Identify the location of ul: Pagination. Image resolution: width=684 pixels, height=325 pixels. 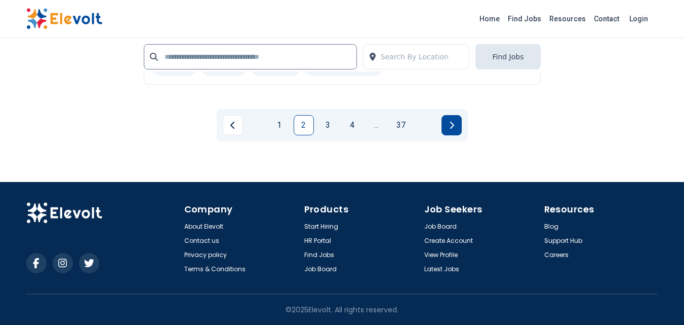
(342, 125).